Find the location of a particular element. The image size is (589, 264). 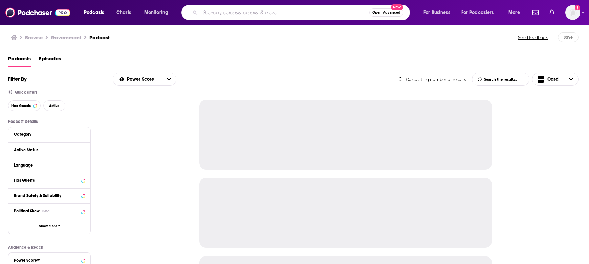

button: Choose View is located at coordinates (556, 79).